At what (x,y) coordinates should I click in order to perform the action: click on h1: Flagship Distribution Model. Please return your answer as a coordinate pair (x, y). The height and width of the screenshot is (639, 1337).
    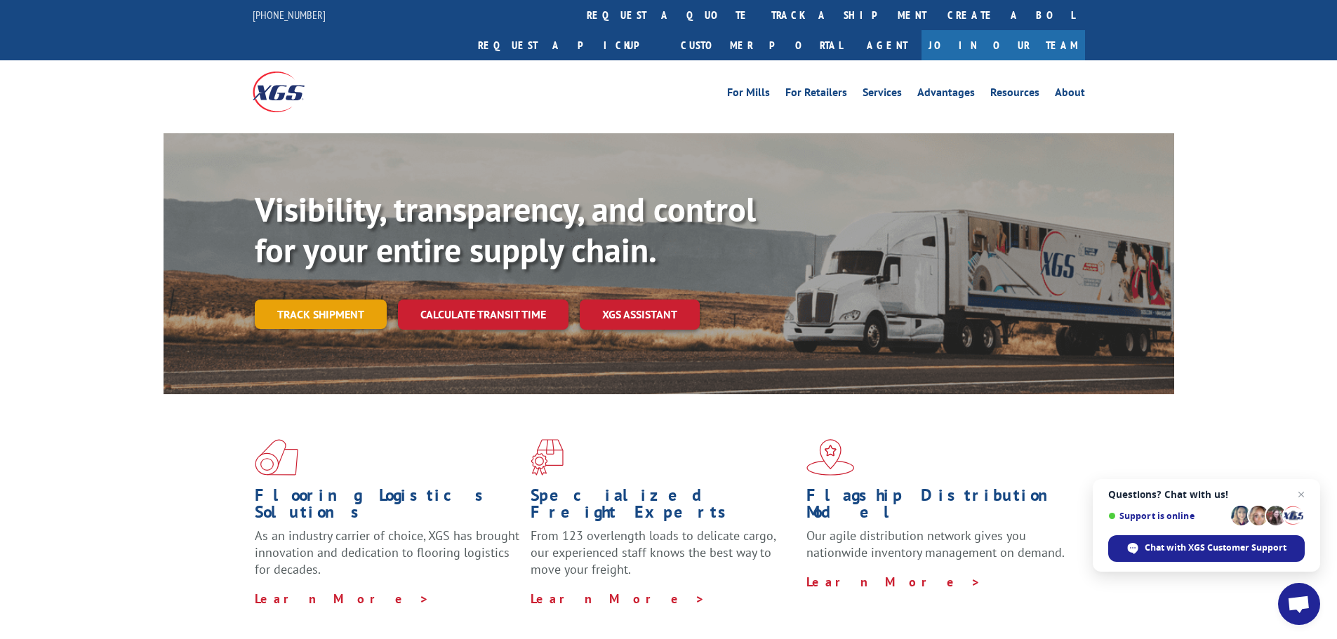
    Looking at the image, I should click on (939, 507).